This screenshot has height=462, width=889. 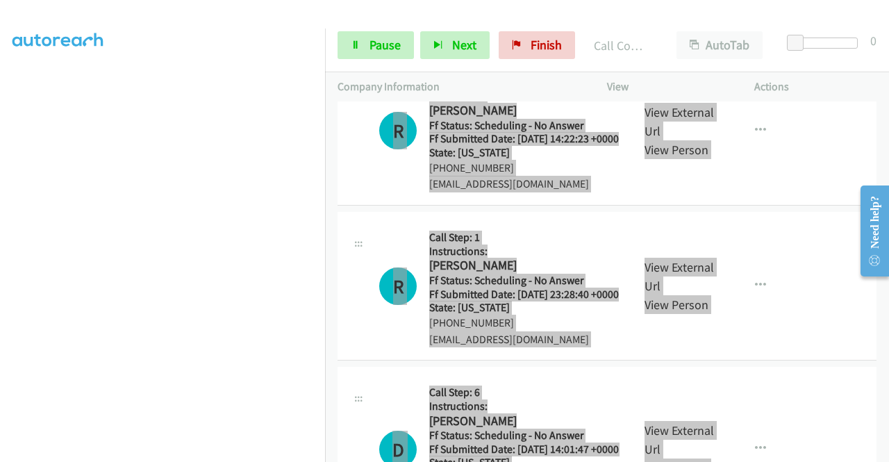 What do you see at coordinates (537, 45) in the screenshot?
I see `a: Finish` at bounding box center [537, 45].